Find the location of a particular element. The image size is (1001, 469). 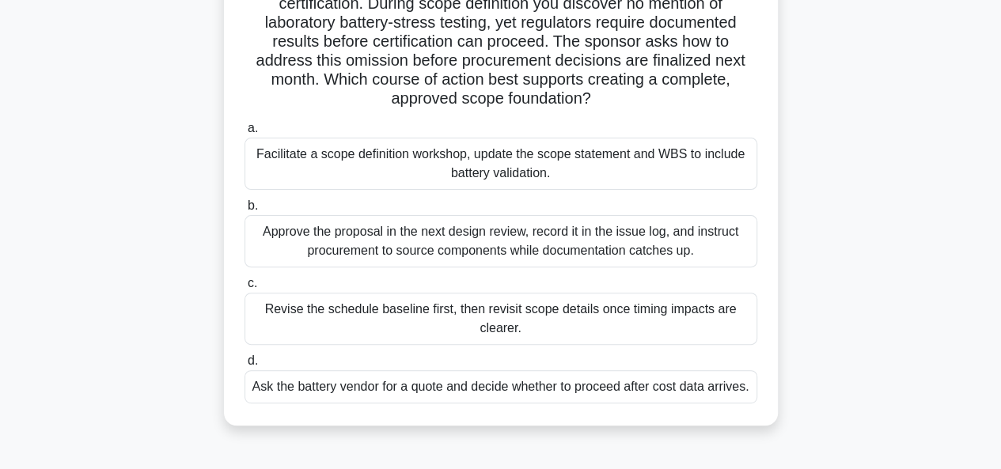

div: Approve the proposal in the next design review, record it in the issue log, and instruct procurem... is located at coordinates (501, 241).